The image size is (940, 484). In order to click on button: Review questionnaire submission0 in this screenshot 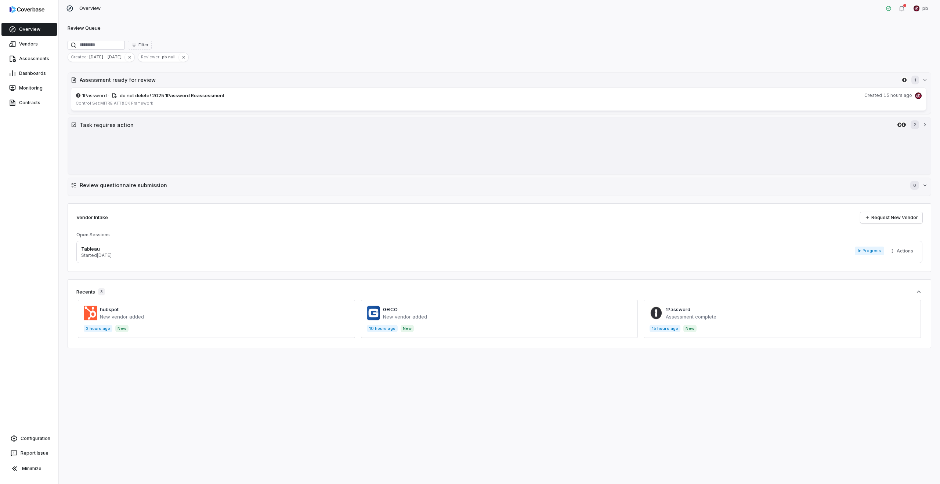, I will do `click(499, 185)`.